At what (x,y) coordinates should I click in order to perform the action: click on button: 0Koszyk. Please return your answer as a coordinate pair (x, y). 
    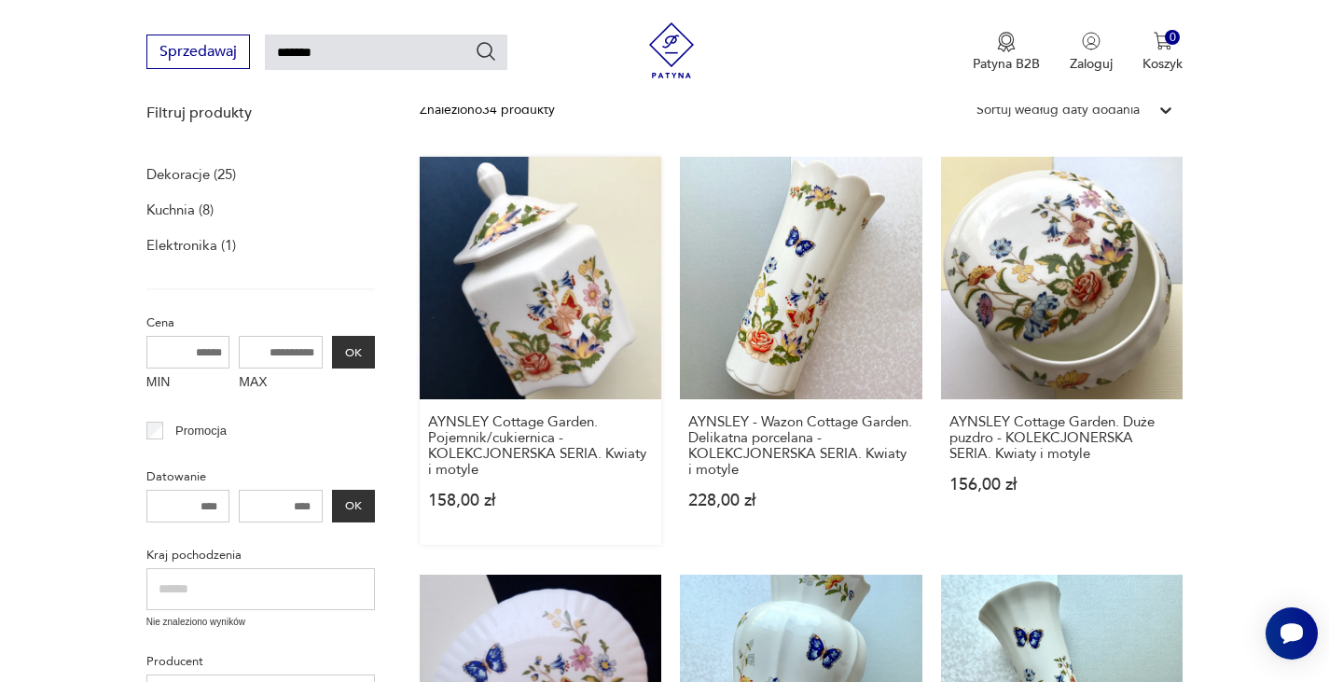
    Looking at the image, I should click on (1162, 52).